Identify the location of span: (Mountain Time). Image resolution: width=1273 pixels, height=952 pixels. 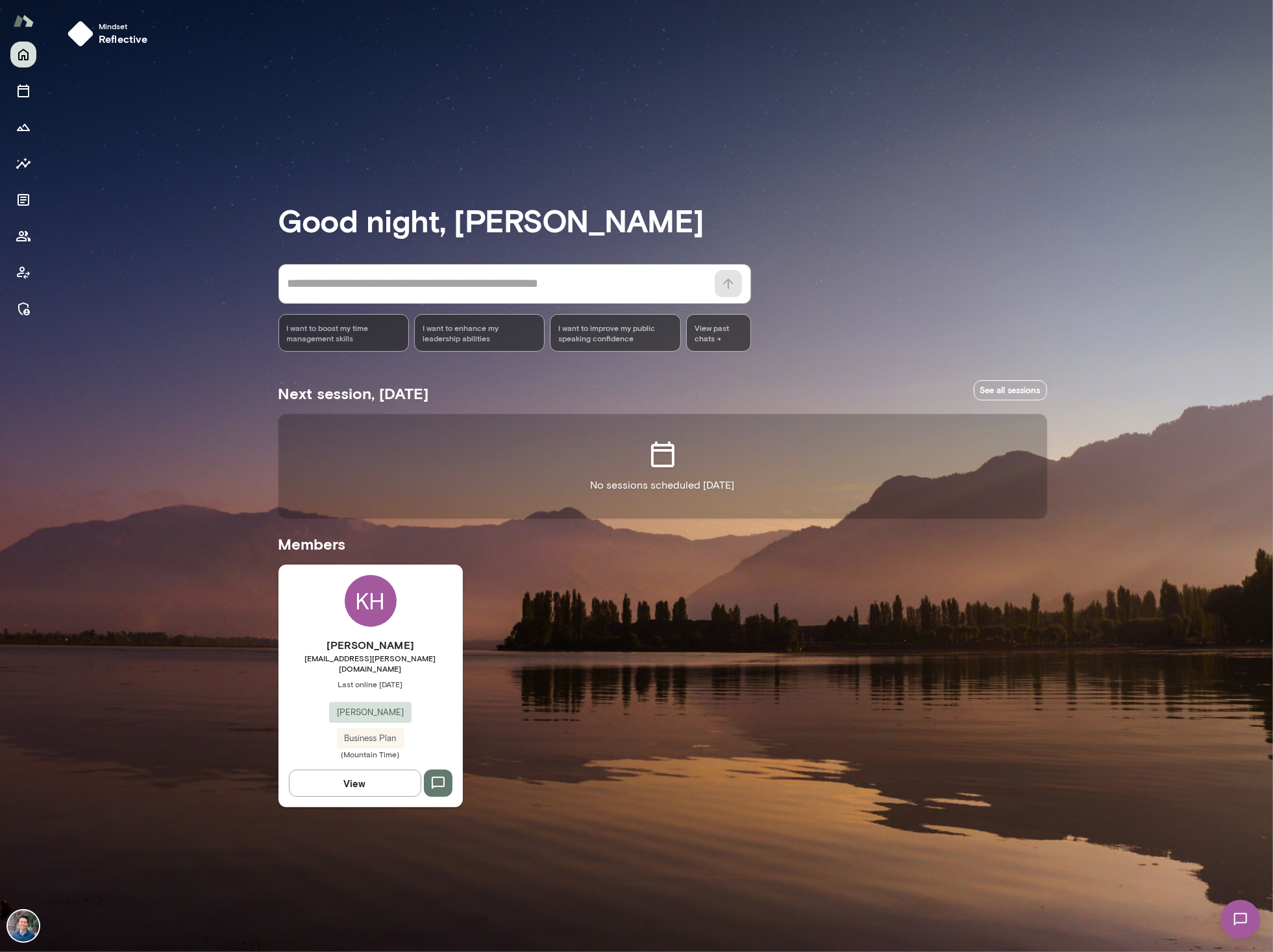
(371, 755).